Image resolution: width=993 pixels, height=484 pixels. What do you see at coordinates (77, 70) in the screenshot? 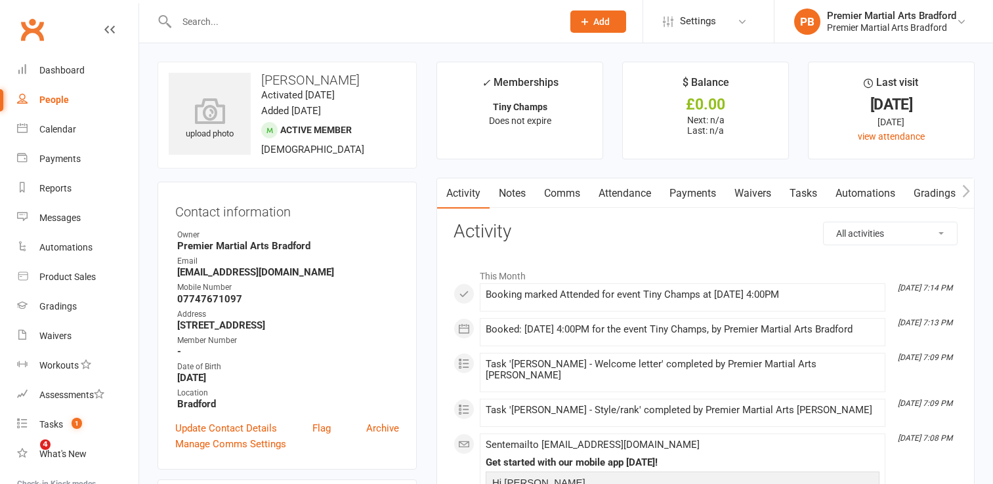
I see `a: Dashboard` at bounding box center [77, 70].